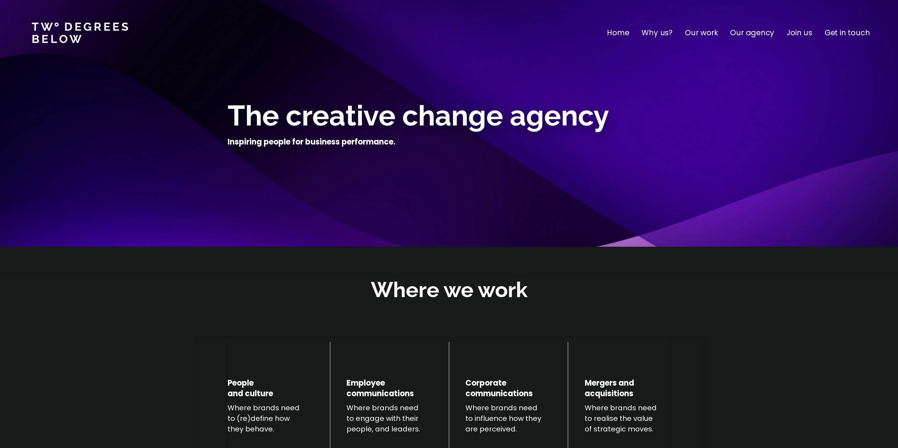 This screenshot has height=448, width=898. What do you see at coordinates (799, 33) in the screenshot?
I see `a: Join us` at bounding box center [799, 33].